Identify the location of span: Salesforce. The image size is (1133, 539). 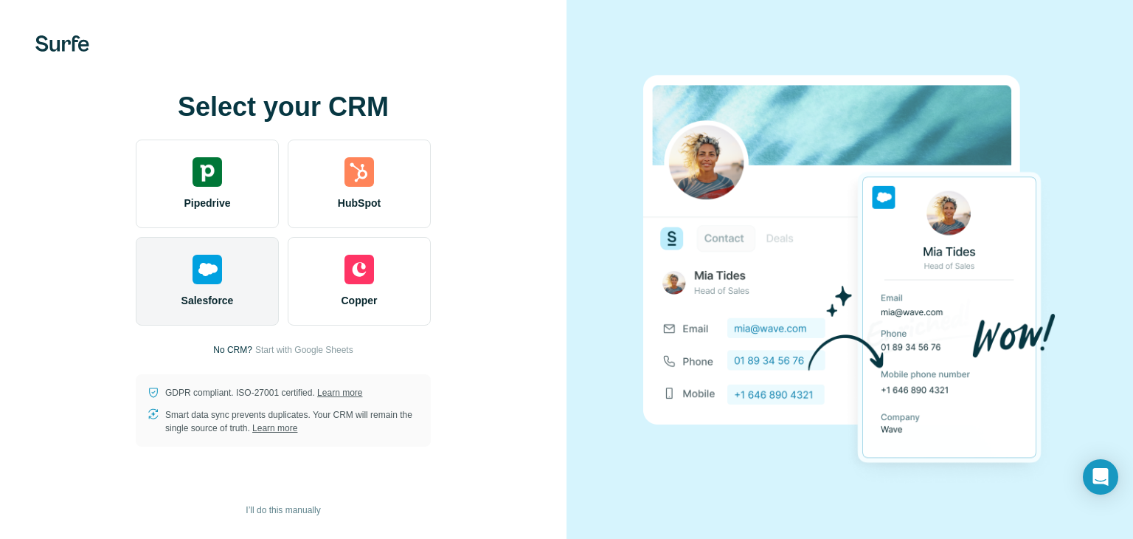
(207, 300).